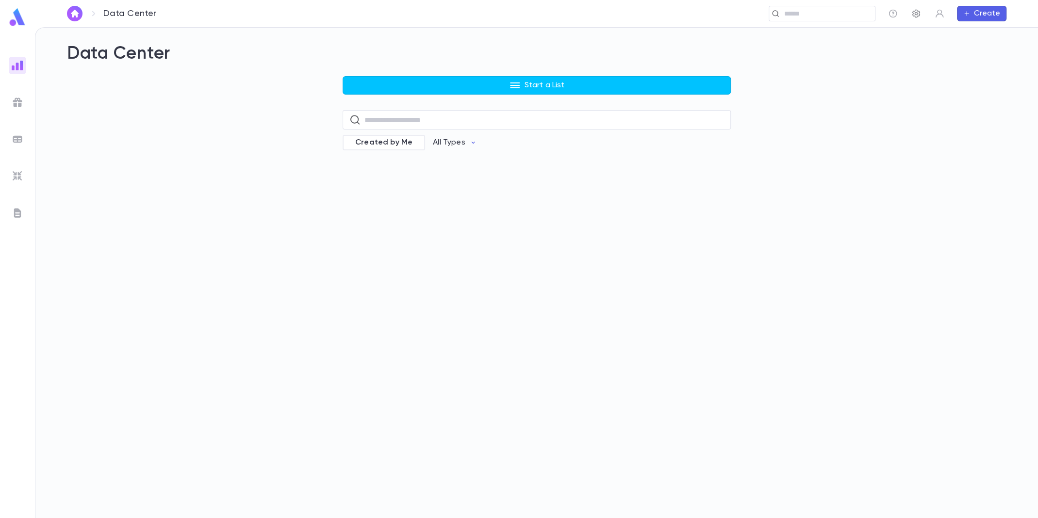 This screenshot has height=518, width=1038. Describe the element at coordinates (537, 85) in the screenshot. I see `button: Start a List` at that location.